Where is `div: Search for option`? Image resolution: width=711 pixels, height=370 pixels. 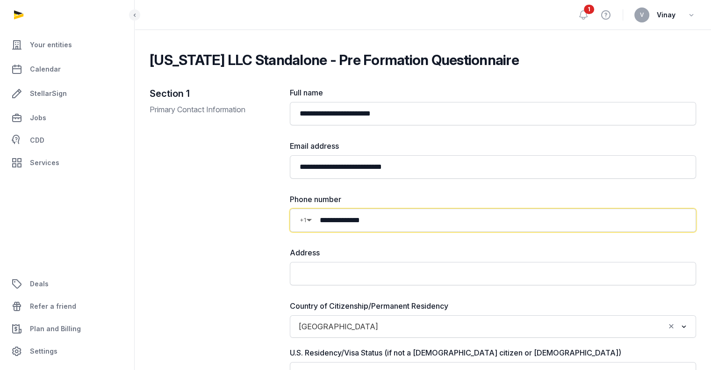
div: Search for option is located at coordinates (493, 326).